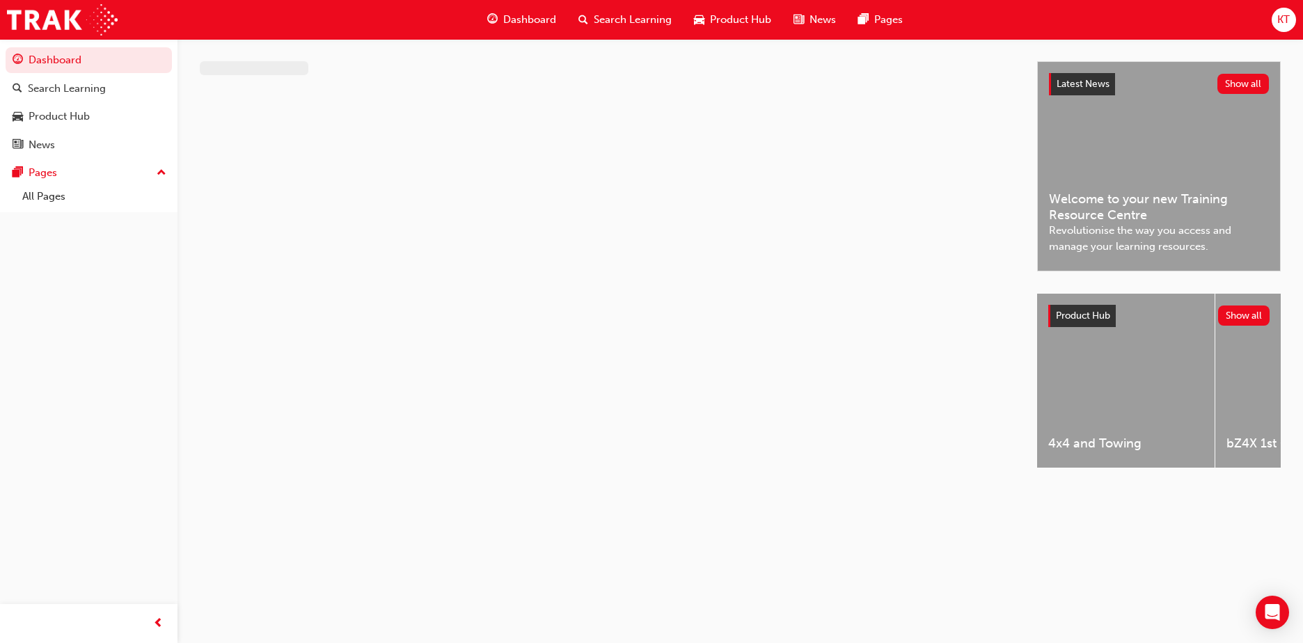  I want to click on a: Trak, so click(62, 19).